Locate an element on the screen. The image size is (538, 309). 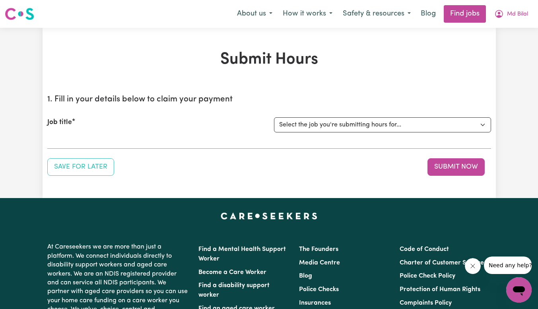
button: Submit your job report is located at coordinates (456, 167).